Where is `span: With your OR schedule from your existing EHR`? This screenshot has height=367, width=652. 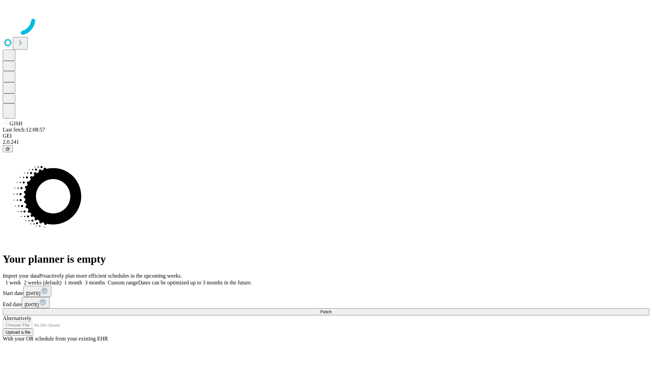 span: With your OR schedule from your existing EHR is located at coordinates (55, 338).